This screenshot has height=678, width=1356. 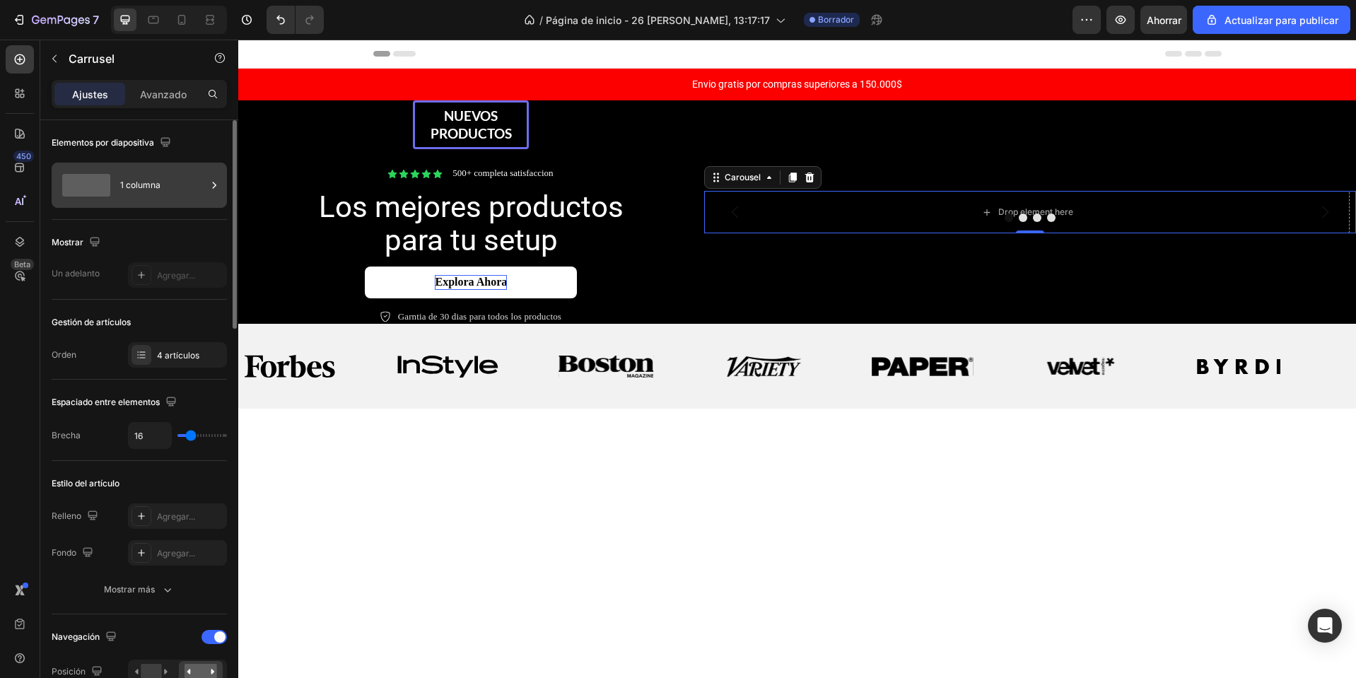 What do you see at coordinates (66, 516) in the screenshot?
I see `font: Relleno` at bounding box center [66, 516].